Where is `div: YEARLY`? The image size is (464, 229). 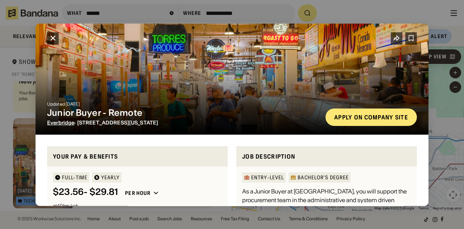
div: YEARLY is located at coordinates (110, 177).